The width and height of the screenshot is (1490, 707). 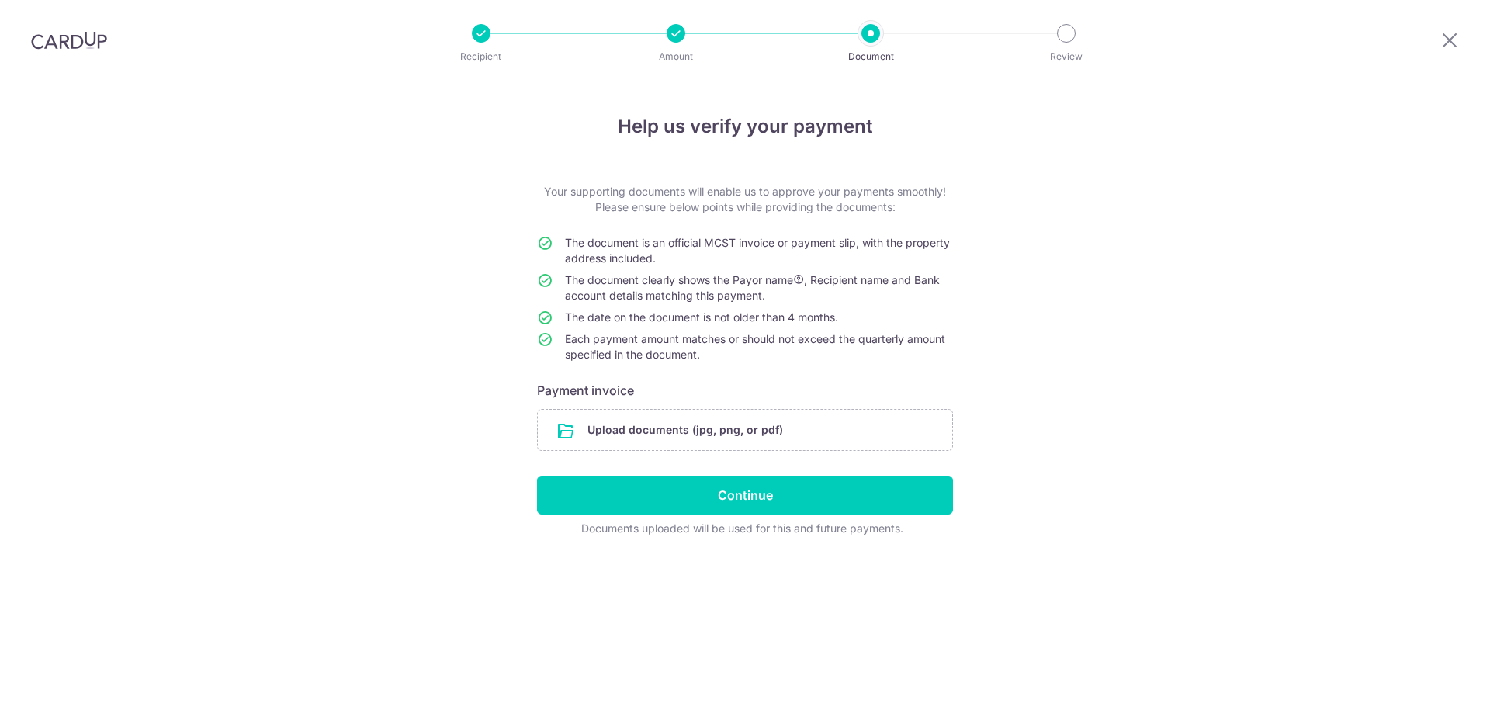 What do you see at coordinates (701, 317) in the screenshot?
I see `span: The date on the document is not older than 4 months.` at bounding box center [701, 317].